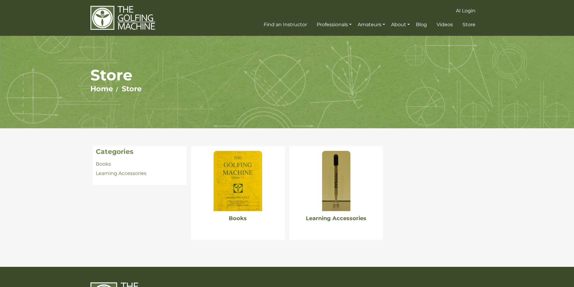 The height and width of the screenshot is (287, 574). Describe the element at coordinates (444, 24) in the screenshot. I see `span: Videos` at that location.